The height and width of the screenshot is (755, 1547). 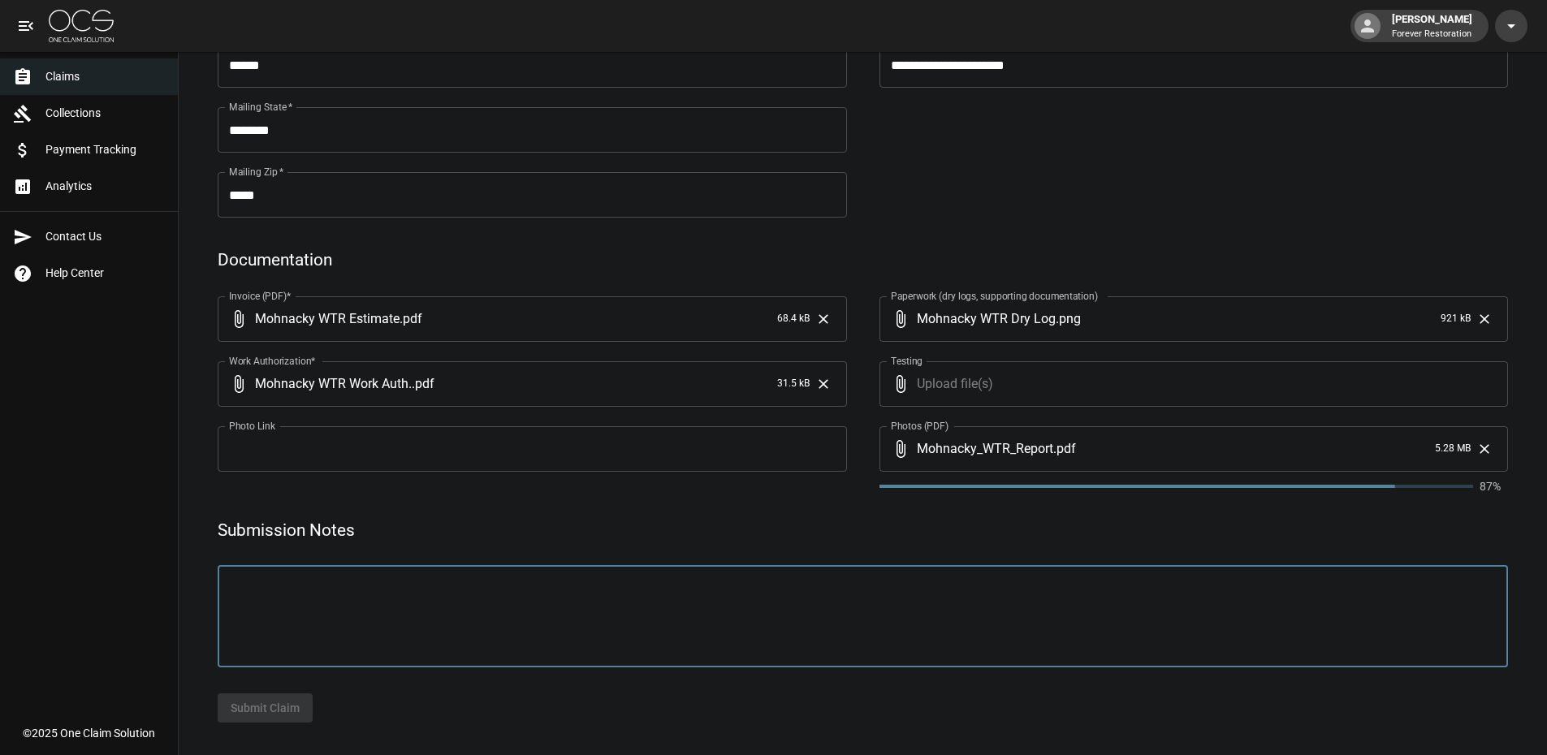 What do you see at coordinates (105, 113) in the screenshot?
I see `span: Collections` at bounding box center [105, 113].